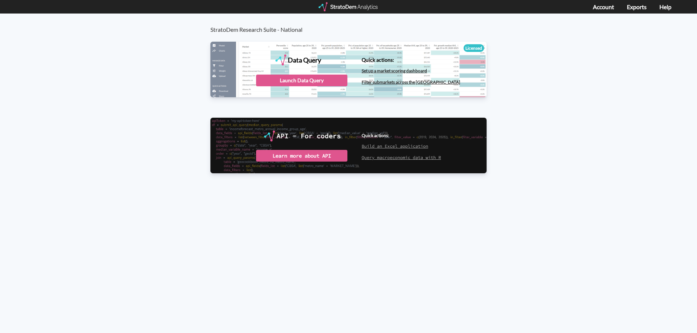  Describe the element at coordinates (352, 23) in the screenshot. I see `h3: StratoDem Research Suite - National` at that location.